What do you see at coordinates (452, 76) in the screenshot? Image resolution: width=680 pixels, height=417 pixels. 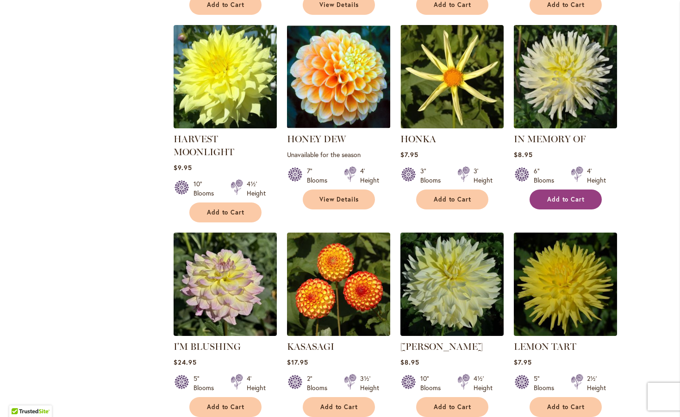 I see `img: HONKA` at bounding box center [452, 76].